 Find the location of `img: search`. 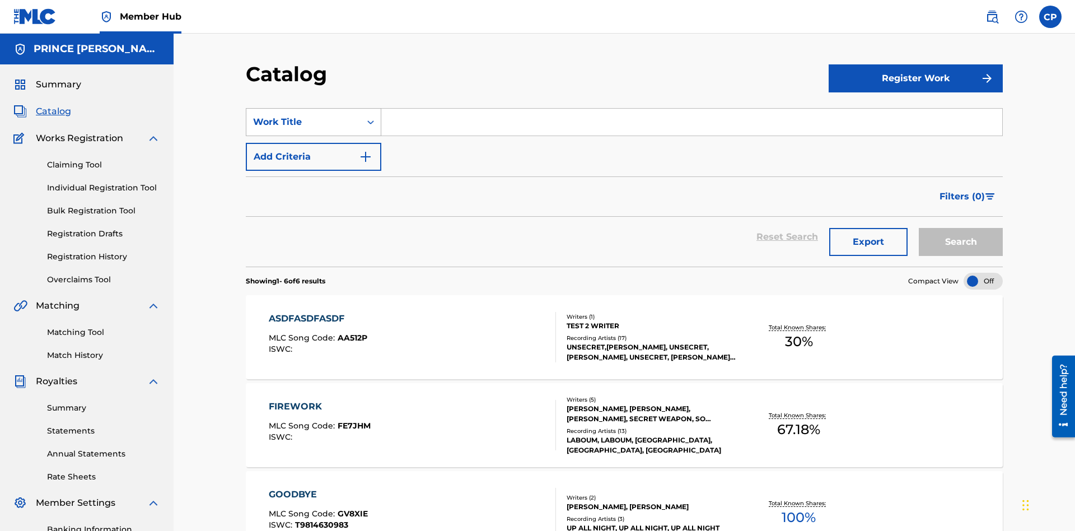

img: search is located at coordinates (992, 17).